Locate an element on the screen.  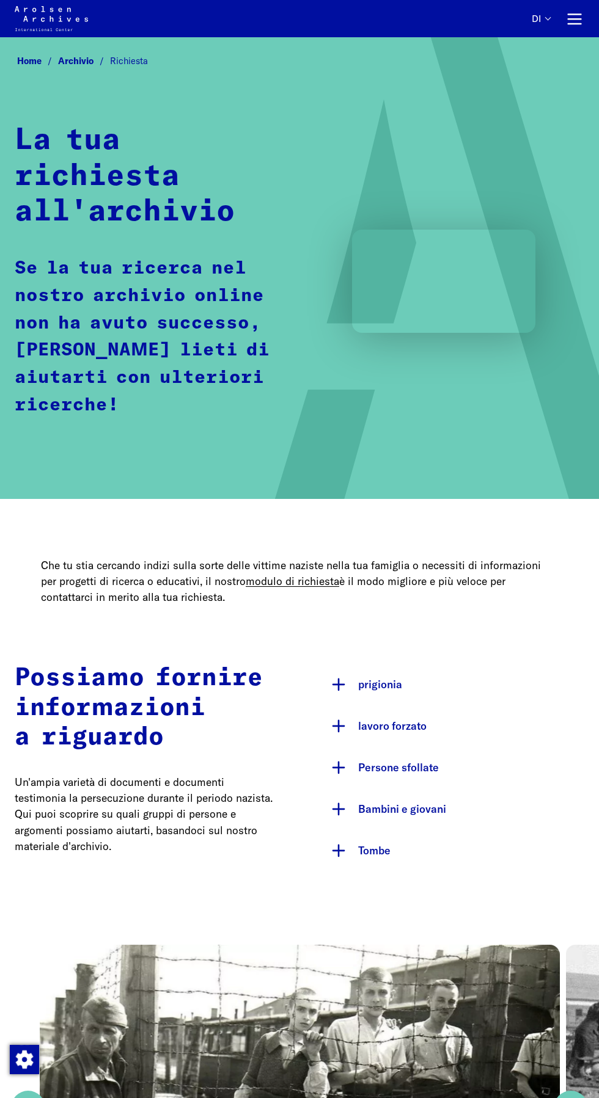
font: Archivio is located at coordinates (76, 60).